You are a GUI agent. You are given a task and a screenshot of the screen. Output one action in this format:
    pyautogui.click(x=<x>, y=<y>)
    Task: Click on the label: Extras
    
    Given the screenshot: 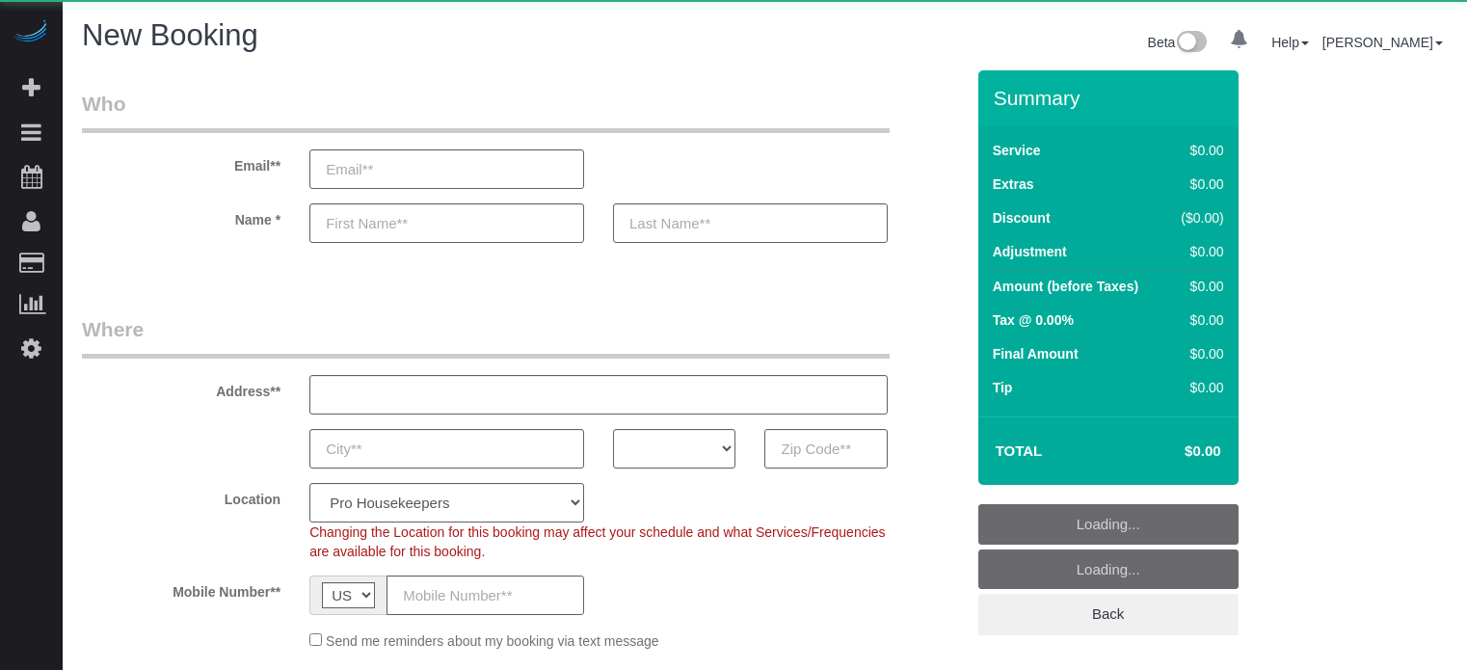 What is the action you would take?
    pyautogui.click(x=1013, y=184)
    